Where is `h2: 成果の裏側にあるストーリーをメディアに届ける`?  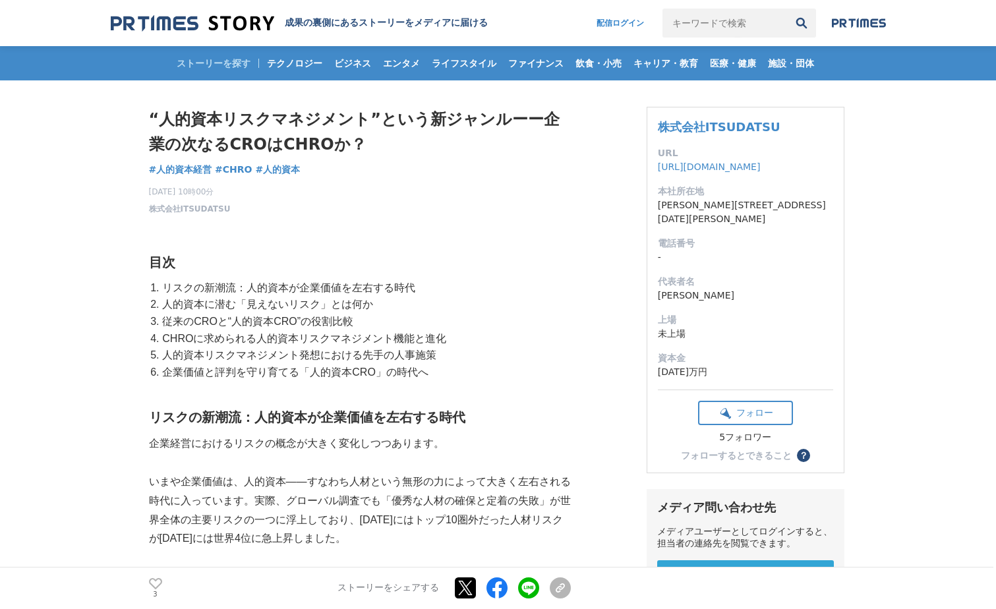
h2: 成果の裏側にあるストーリーをメディアに届ける is located at coordinates (386, 23).